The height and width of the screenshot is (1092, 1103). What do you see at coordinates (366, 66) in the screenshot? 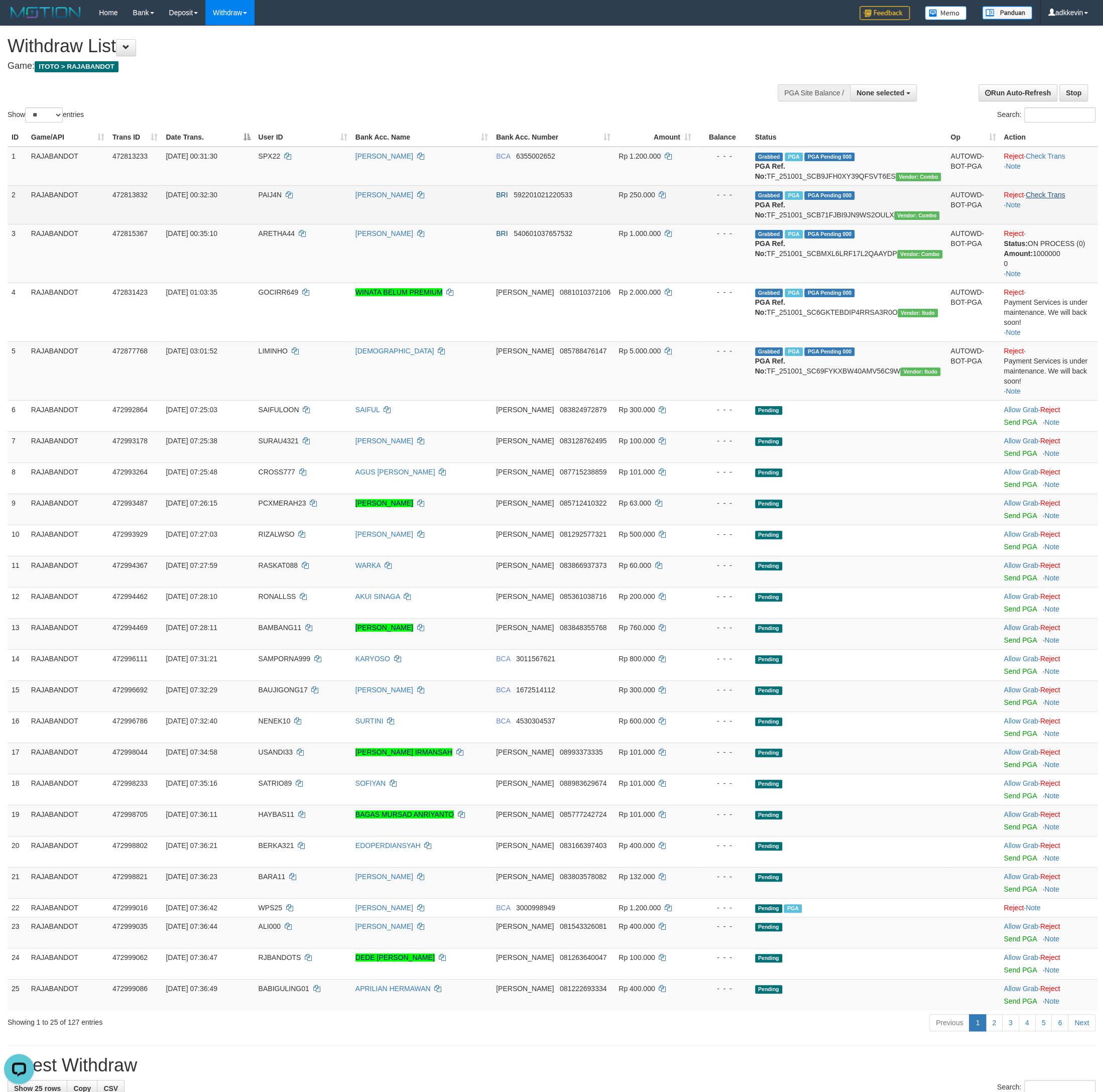
I see `h4: Game:` at bounding box center [366, 66].